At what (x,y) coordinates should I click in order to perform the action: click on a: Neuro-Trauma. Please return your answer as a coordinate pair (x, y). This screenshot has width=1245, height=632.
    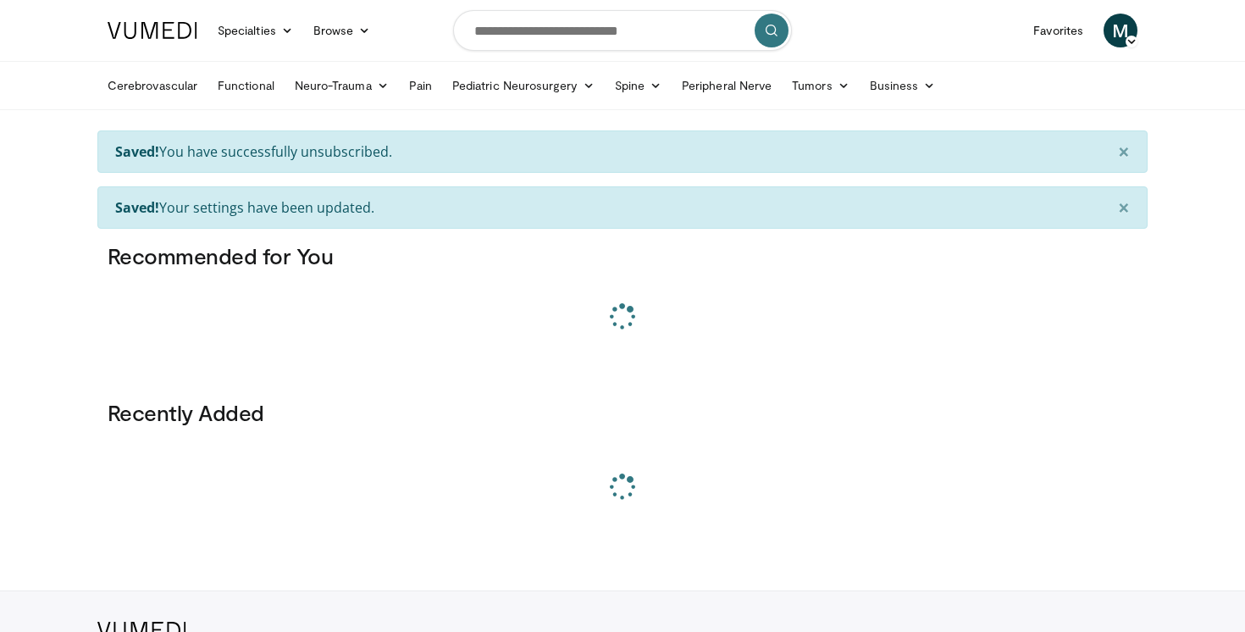
    Looking at the image, I should click on (341, 86).